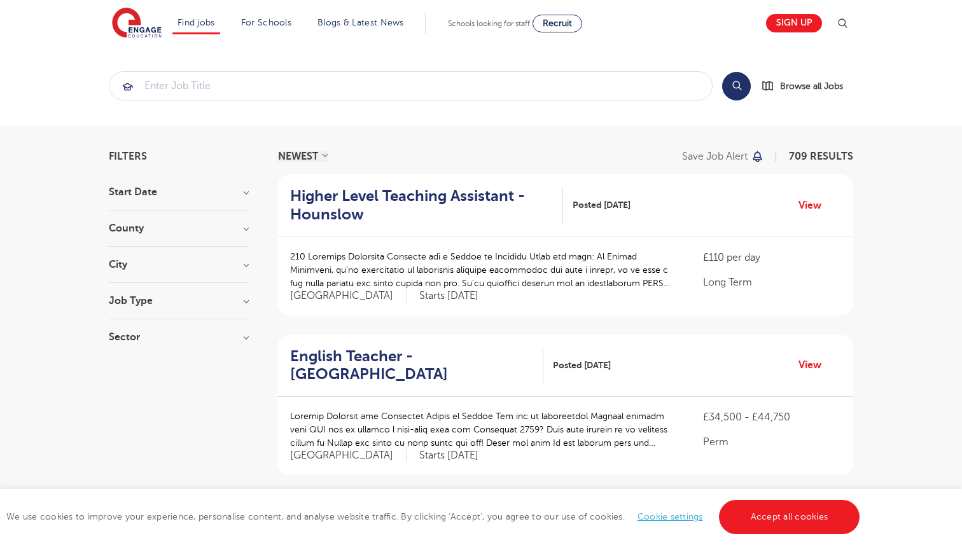 The height and width of the screenshot is (545, 962). What do you see at coordinates (807, 86) in the screenshot?
I see `a: Browse all Jobs` at bounding box center [807, 86].